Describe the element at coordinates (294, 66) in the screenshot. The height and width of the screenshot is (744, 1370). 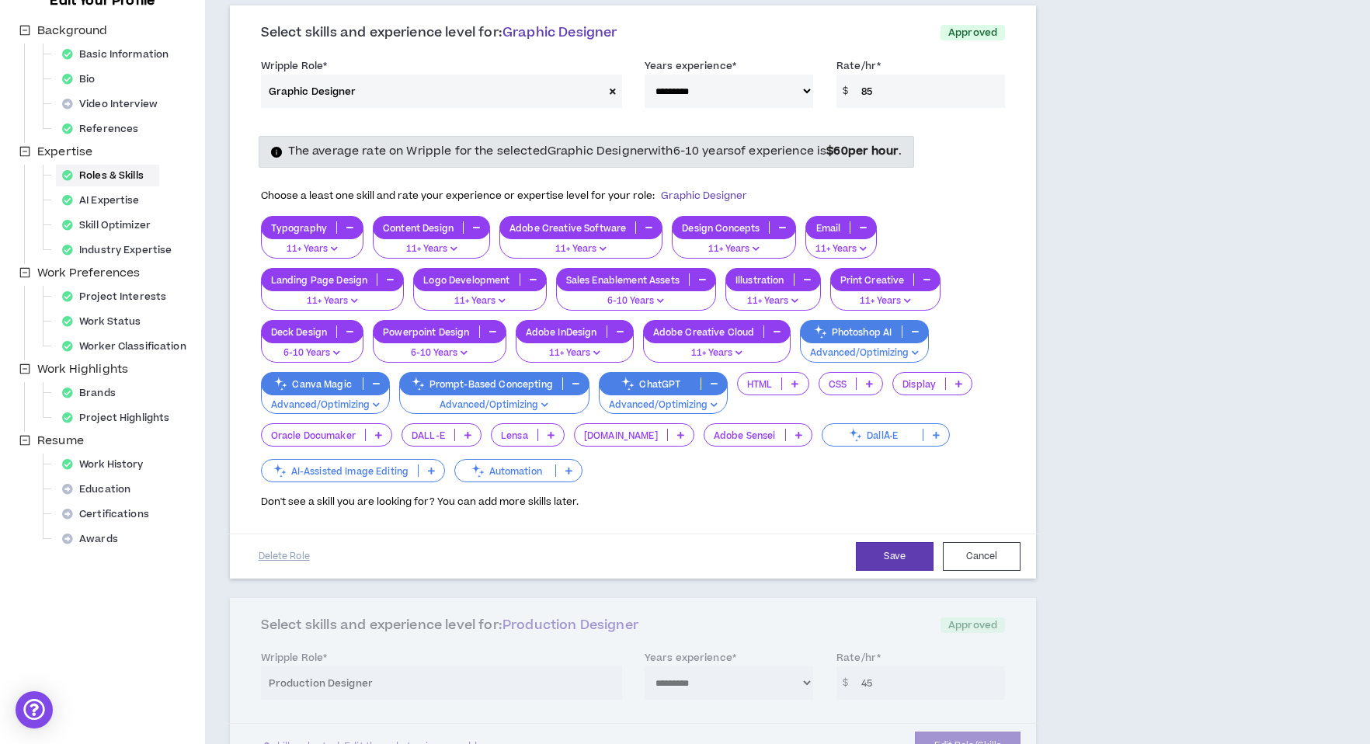
I see `label: Wripple Role` at that location.